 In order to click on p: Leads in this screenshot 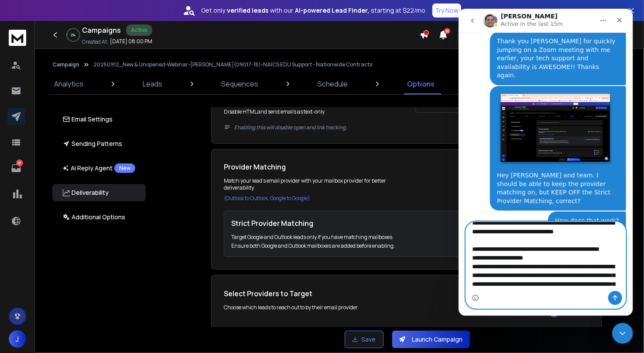, I will do `click(152, 84)`.